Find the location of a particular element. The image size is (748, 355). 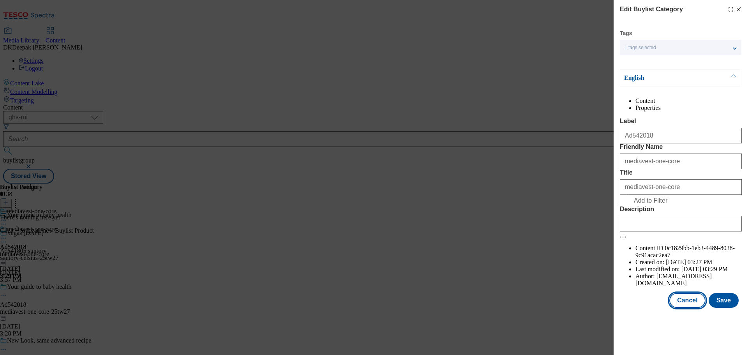

input: Enter Description is located at coordinates (681, 224).